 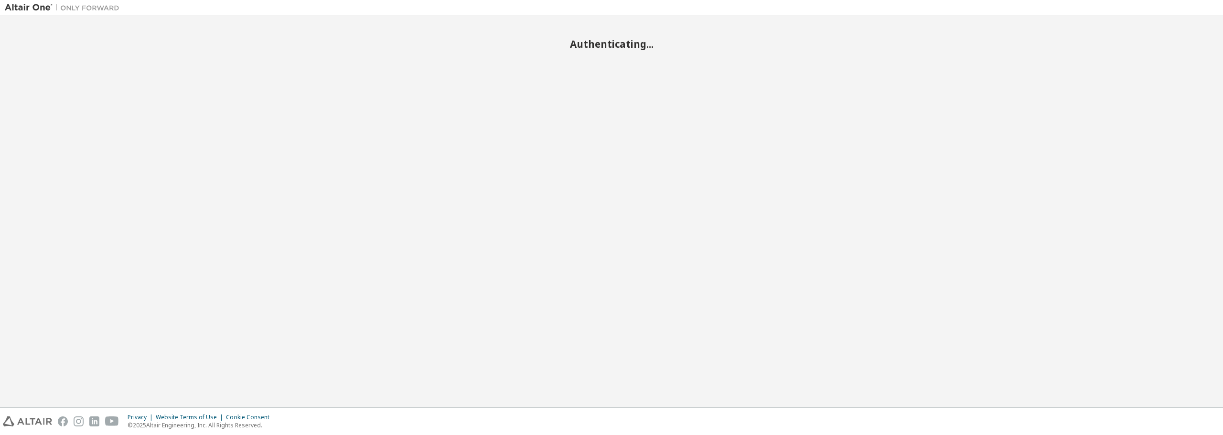 I want to click on div: Website Terms of Use, so click(x=191, y=417).